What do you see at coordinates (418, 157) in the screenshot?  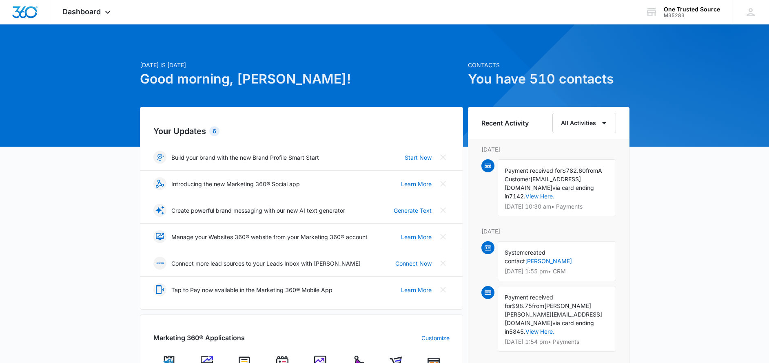 I see `a: Start Now` at bounding box center [418, 157].